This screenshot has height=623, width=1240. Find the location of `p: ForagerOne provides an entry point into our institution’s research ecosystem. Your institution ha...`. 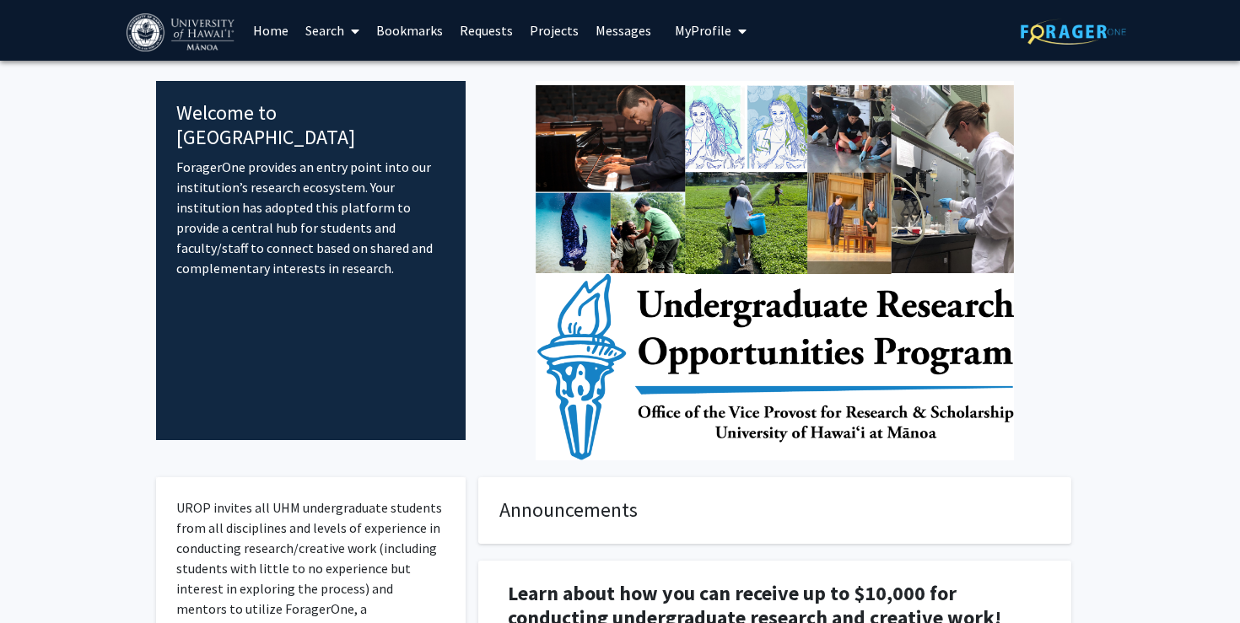

p: ForagerOne provides an entry point into our institution’s research ecosystem. Your institution ha... is located at coordinates (310, 218).